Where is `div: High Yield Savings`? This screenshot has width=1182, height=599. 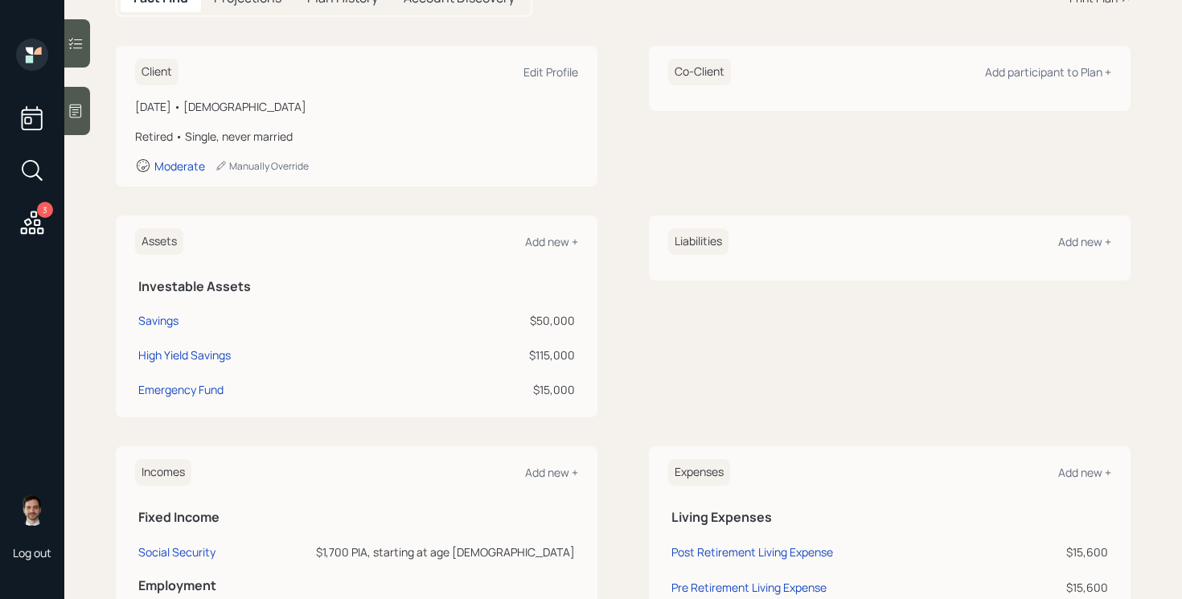 div: High Yield Savings is located at coordinates (184, 355).